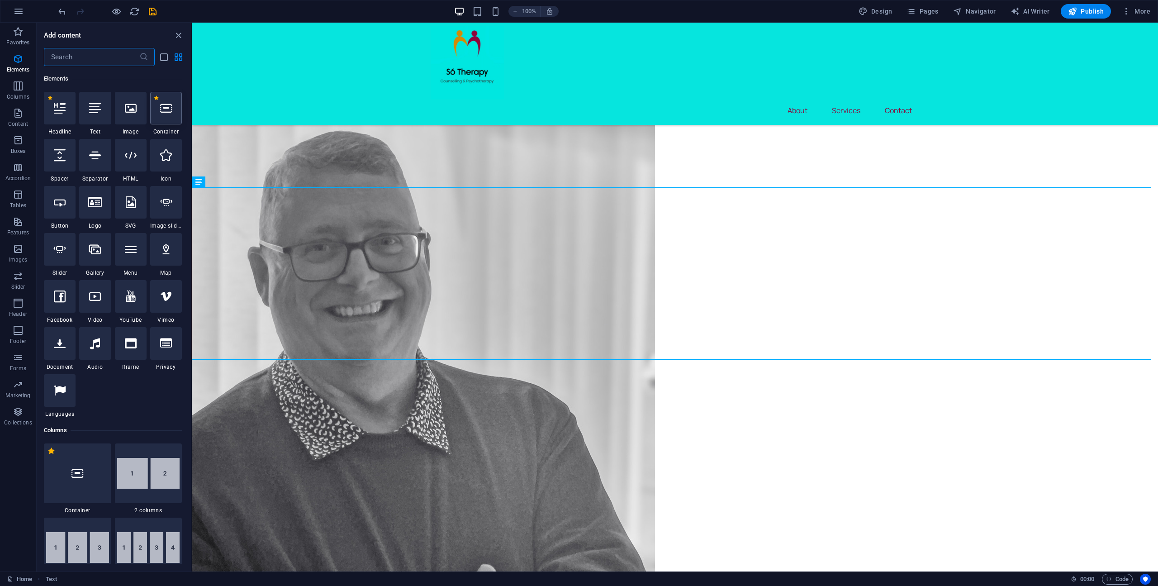  I want to click on span: Spacer, so click(60, 179).